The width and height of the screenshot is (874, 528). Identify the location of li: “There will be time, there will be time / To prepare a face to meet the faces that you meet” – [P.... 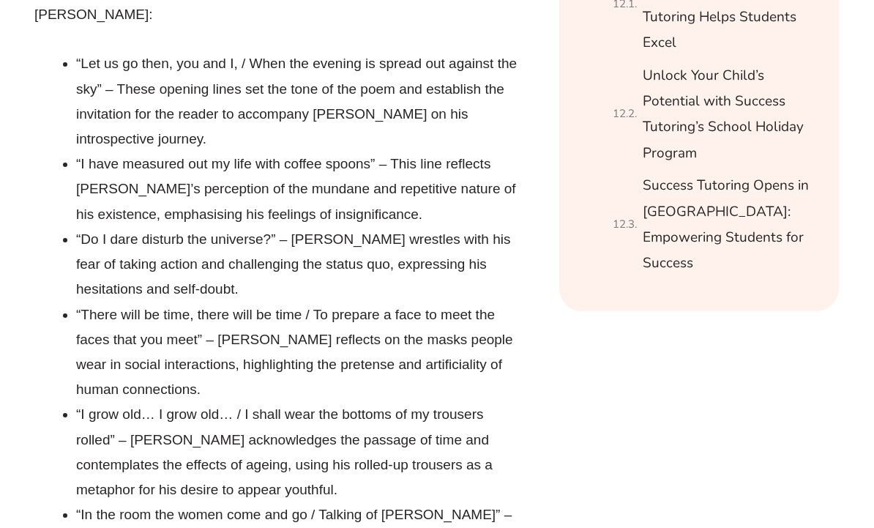
(300, 353).